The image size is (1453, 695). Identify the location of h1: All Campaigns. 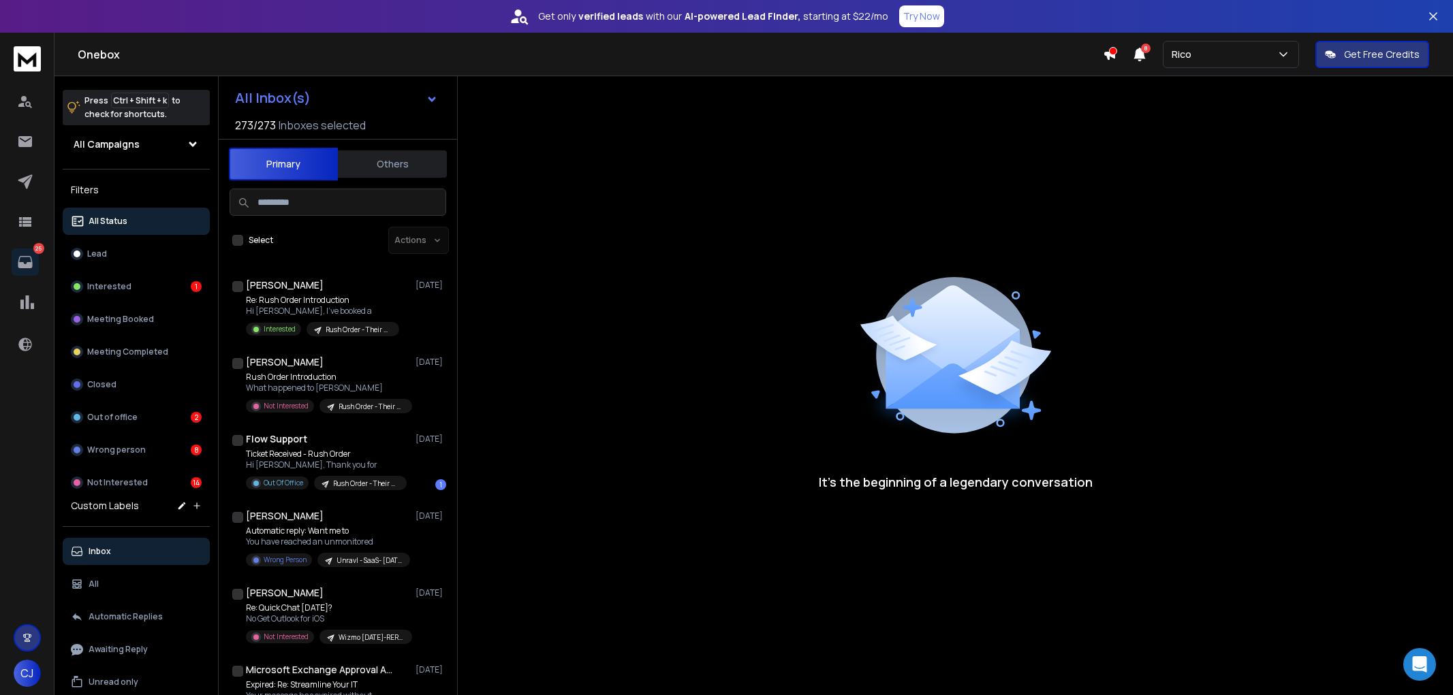
(106, 144).